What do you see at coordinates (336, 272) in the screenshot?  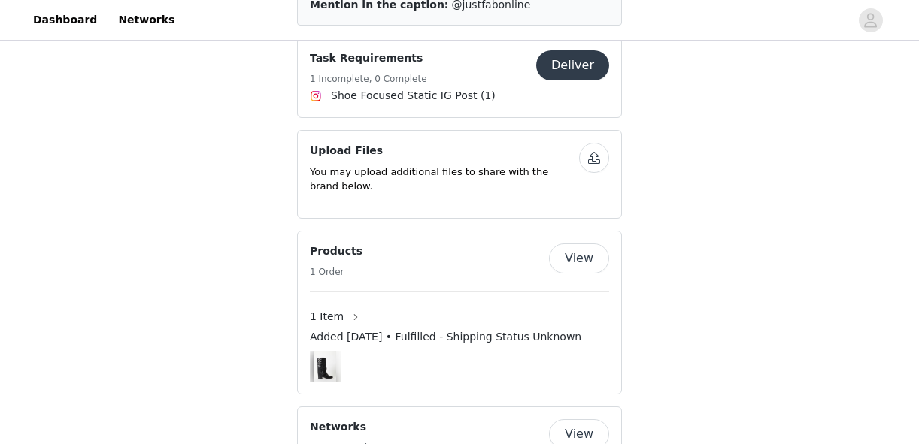 I see `h5: 1 Order` at bounding box center [336, 272].